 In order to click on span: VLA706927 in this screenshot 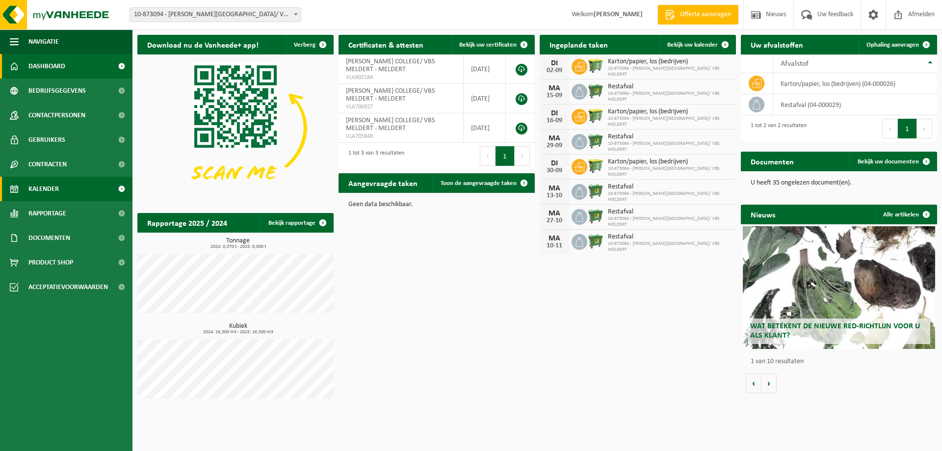, I will do `click(401, 107)`.